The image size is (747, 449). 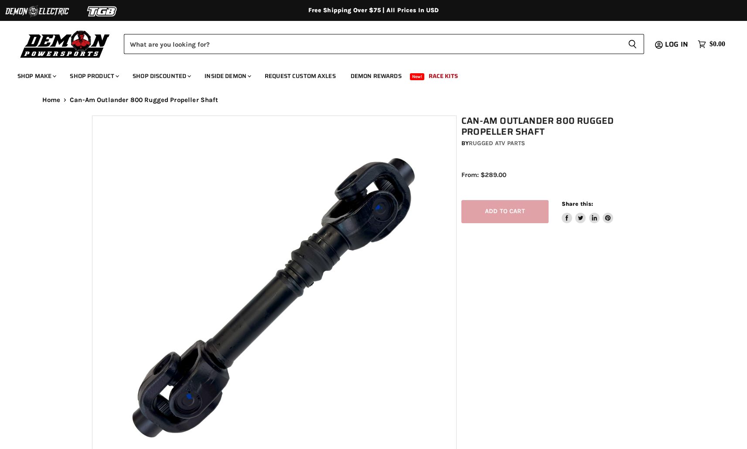 What do you see at coordinates (711, 44) in the screenshot?
I see `a: $0.00` at bounding box center [711, 44].